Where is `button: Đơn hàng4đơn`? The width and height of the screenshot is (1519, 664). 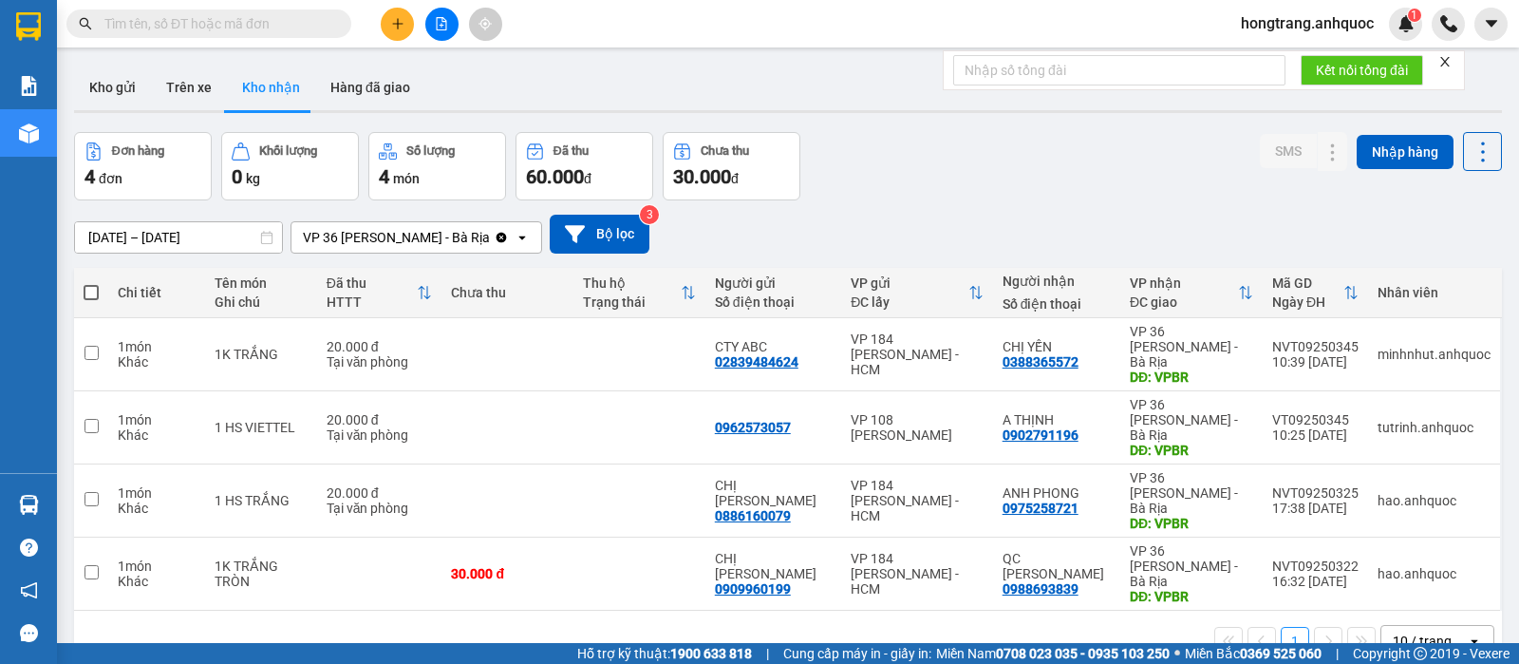
button: Đơn hàng4đơn is located at coordinates (142, 166).